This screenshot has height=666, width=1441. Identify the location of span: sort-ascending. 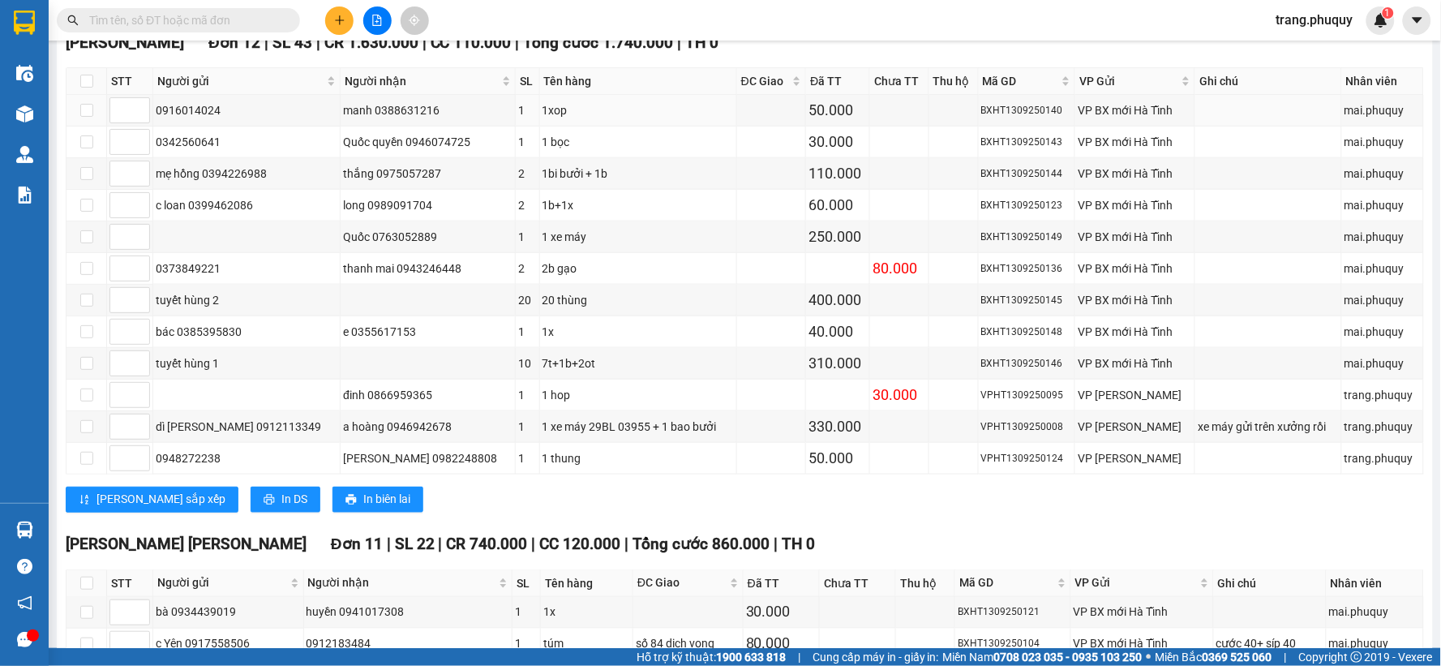
(84, 500).